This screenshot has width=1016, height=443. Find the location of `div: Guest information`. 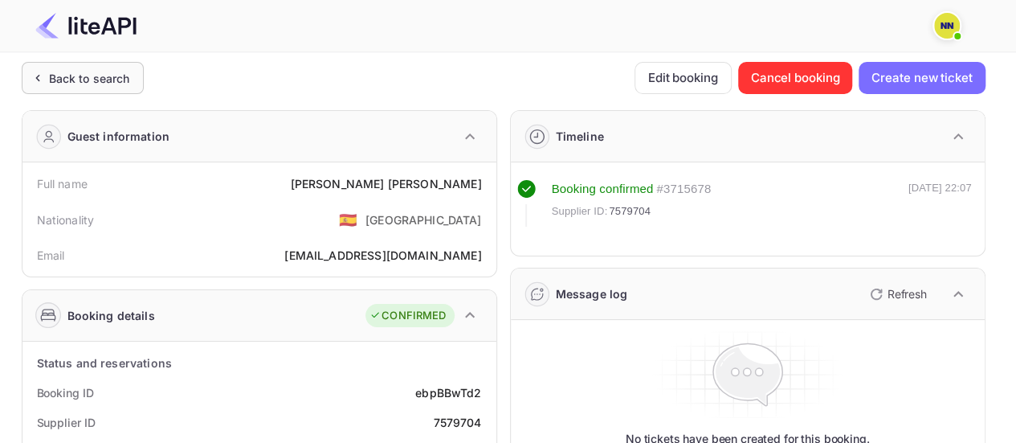

div: Guest information is located at coordinates (119, 136).